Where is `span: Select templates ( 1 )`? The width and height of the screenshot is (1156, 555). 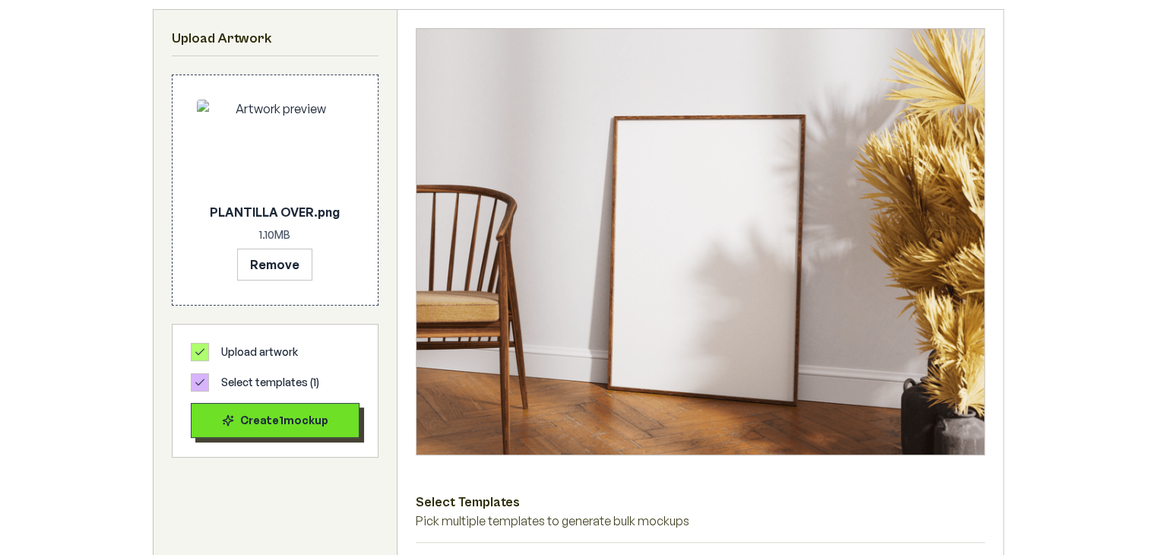 span: Select templates ( 1 ) is located at coordinates (270, 382).